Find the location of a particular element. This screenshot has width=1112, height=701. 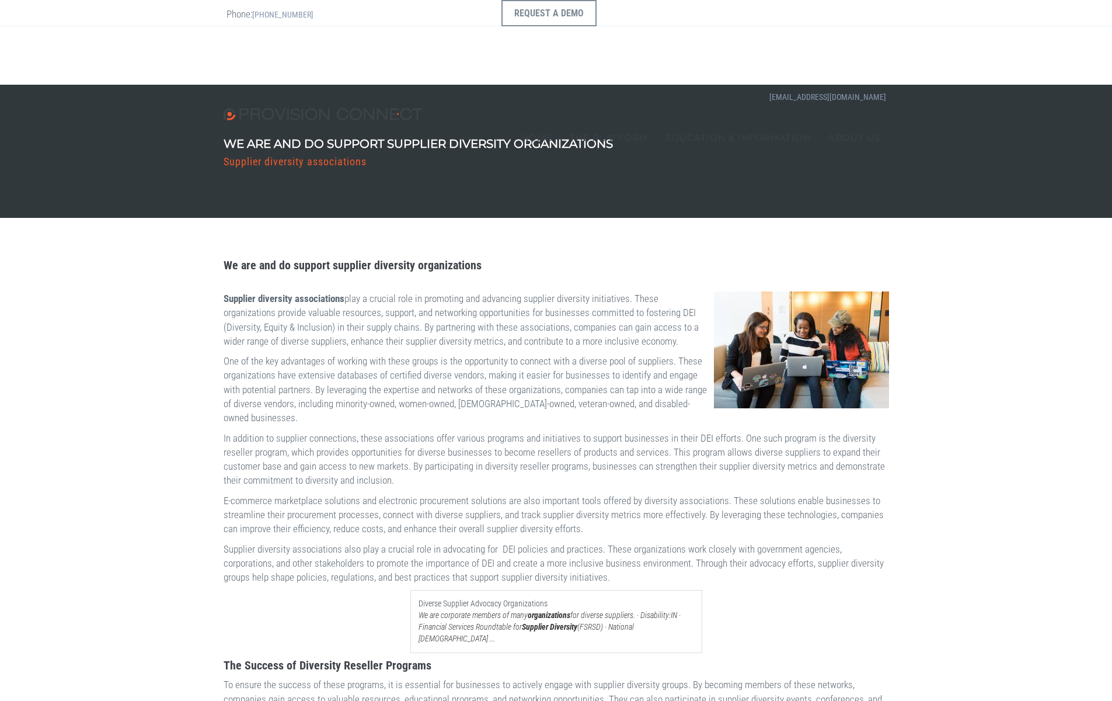

a: About Us is located at coordinates (854, 137).